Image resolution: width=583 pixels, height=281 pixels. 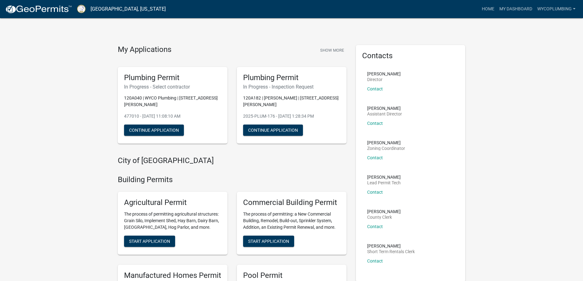 What do you see at coordinates (386, 149) in the screenshot?
I see `p: Zoning Coordinator` at bounding box center [386, 149].